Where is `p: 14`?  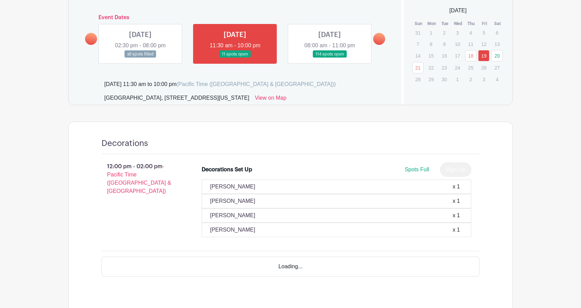 p: 14 is located at coordinates (418, 56).